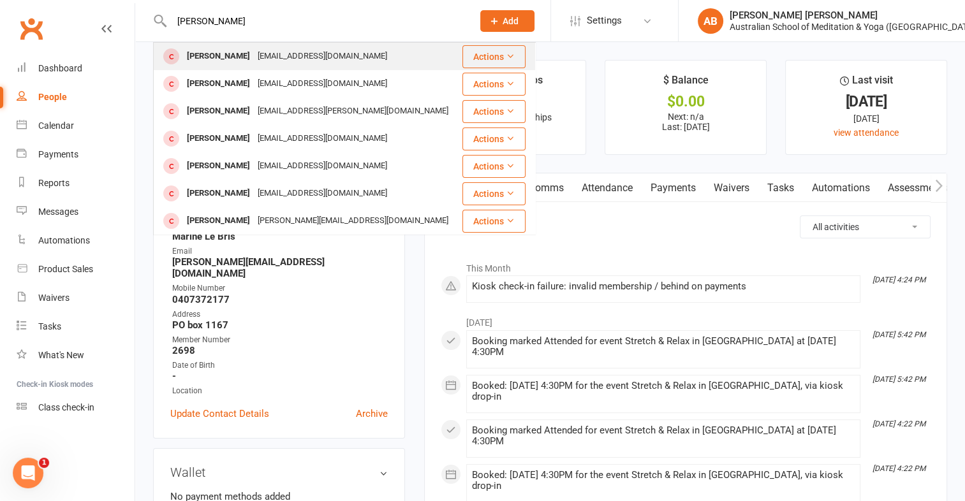  What do you see at coordinates (607, 188) in the screenshot?
I see `a: Attendance` at bounding box center [607, 188].